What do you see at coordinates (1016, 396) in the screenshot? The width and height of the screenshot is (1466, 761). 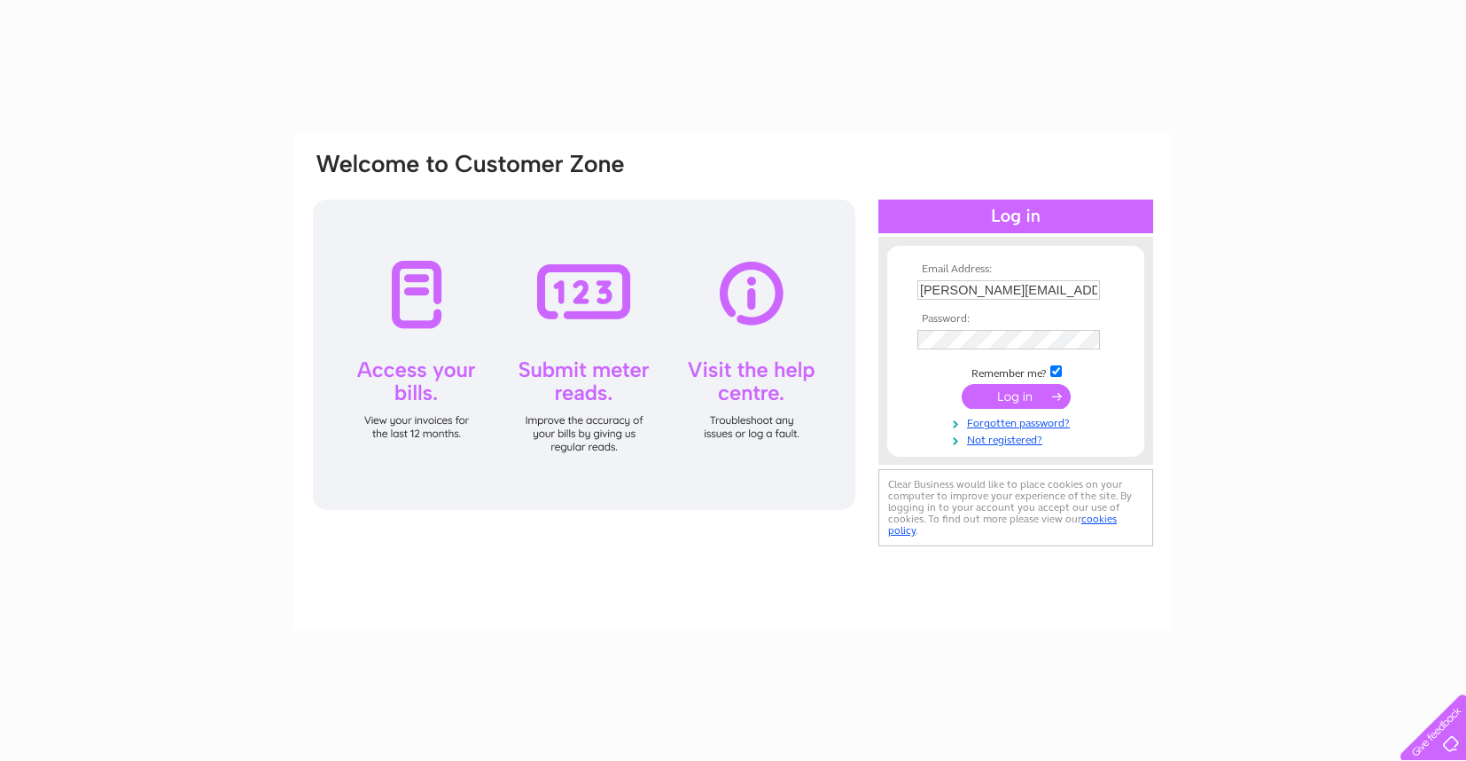 I see `input: Submit` at bounding box center [1016, 396].